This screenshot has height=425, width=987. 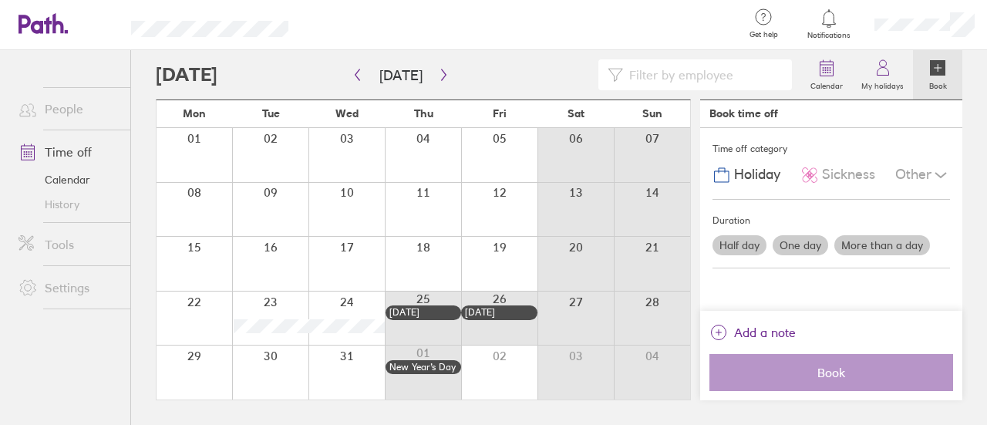 I want to click on div: Book time off, so click(x=744, y=113).